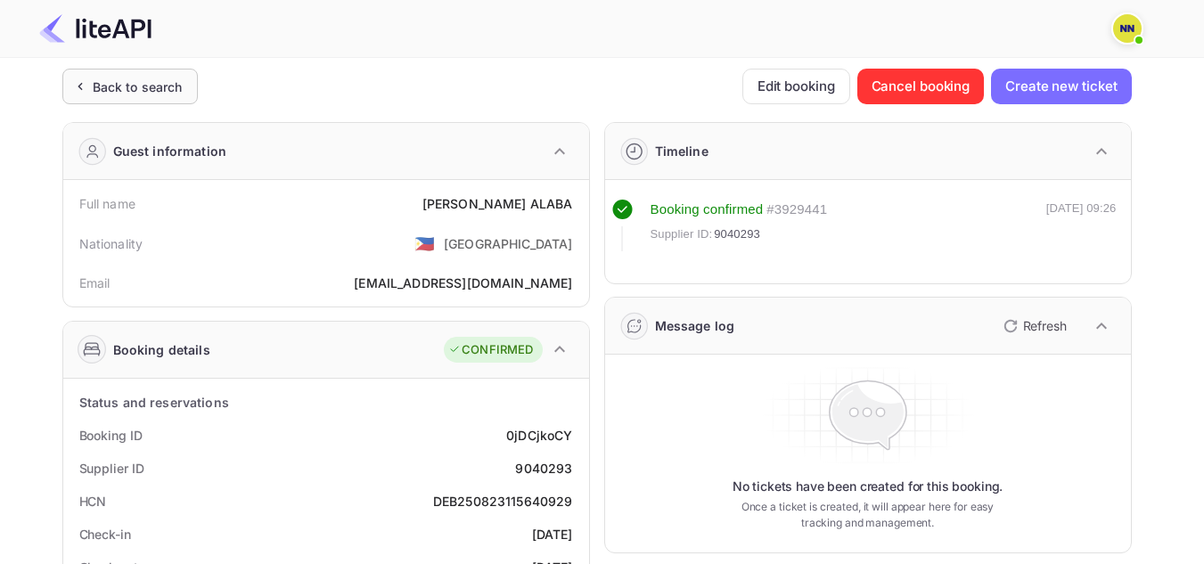 This screenshot has width=1204, height=564. I want to click on div: HCN, so click(93, 501).